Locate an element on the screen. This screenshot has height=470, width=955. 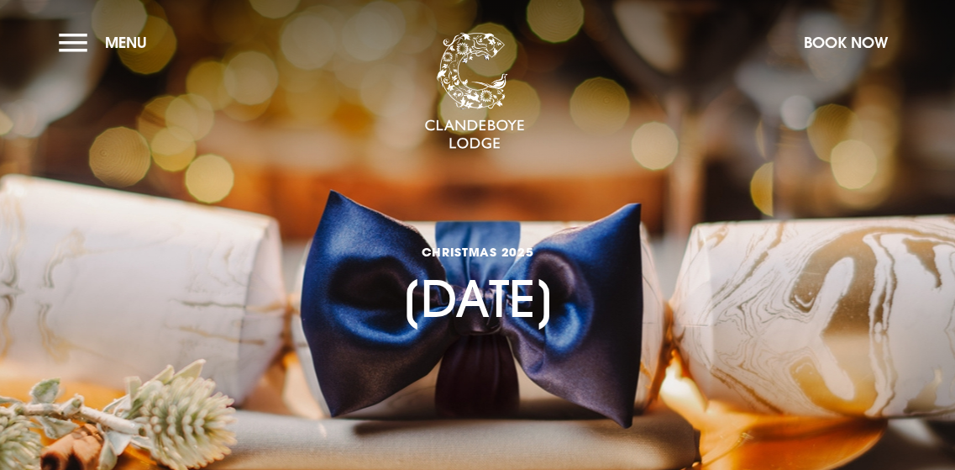
button: Menu is located at coordinates (107, 42).